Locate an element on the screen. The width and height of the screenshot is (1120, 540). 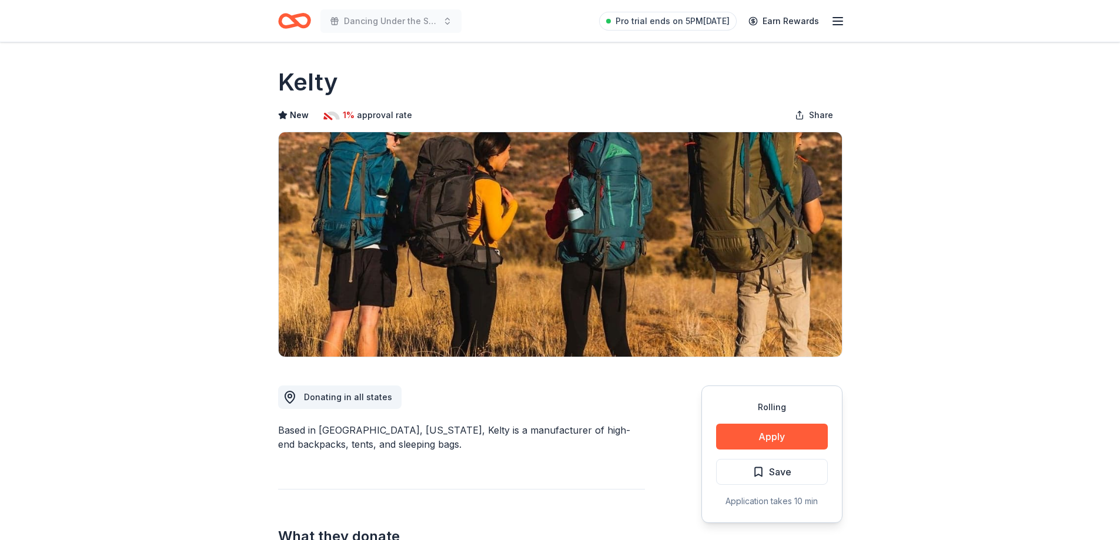
button: Save is located at coordinates (772, 472).